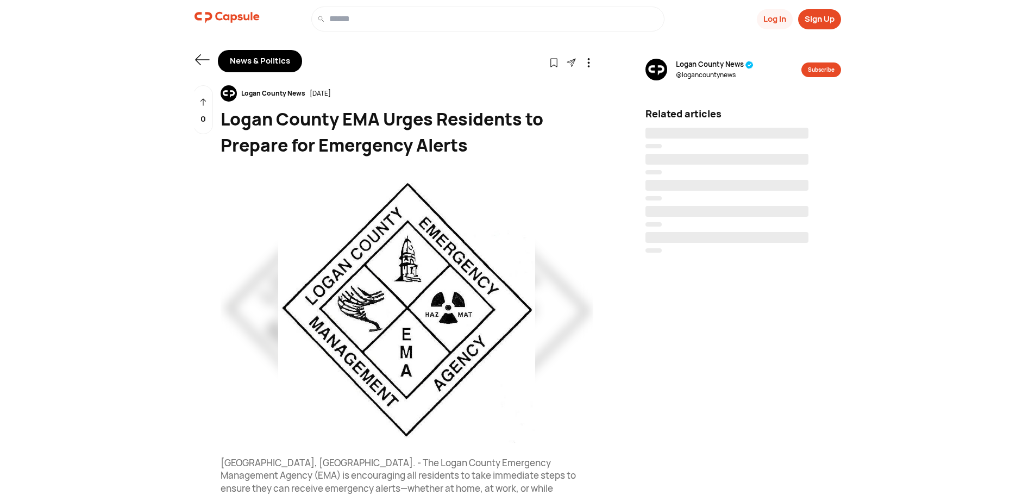 The image size is (1035, 495). Describe the element at coordinates (203, 119) in the screenshot. I see `p: 0` at that location.